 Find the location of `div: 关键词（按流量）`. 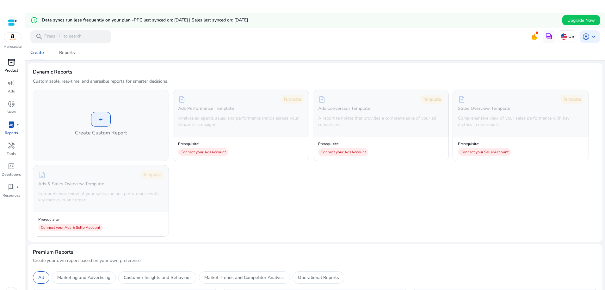

div: 关键词（按流量） is located at coordinates (88, 40).